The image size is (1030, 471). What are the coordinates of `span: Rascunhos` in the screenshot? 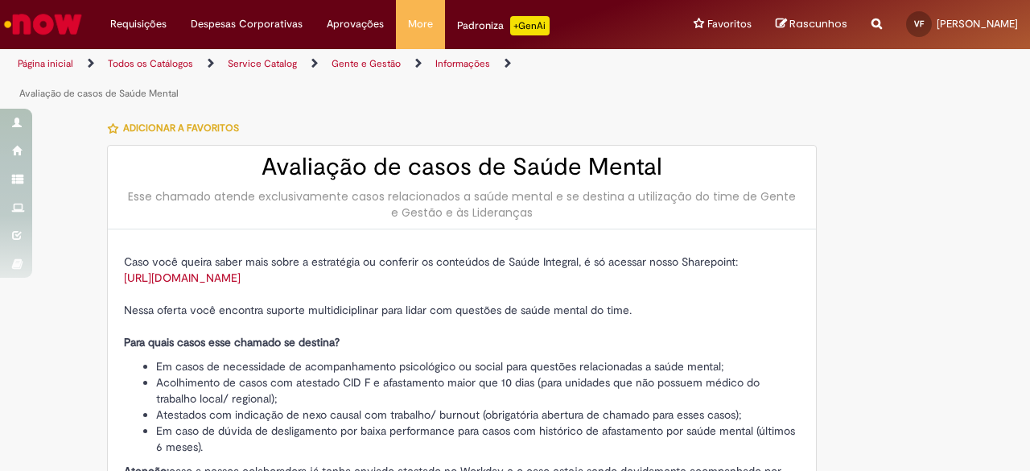 It's located at (818, 23).